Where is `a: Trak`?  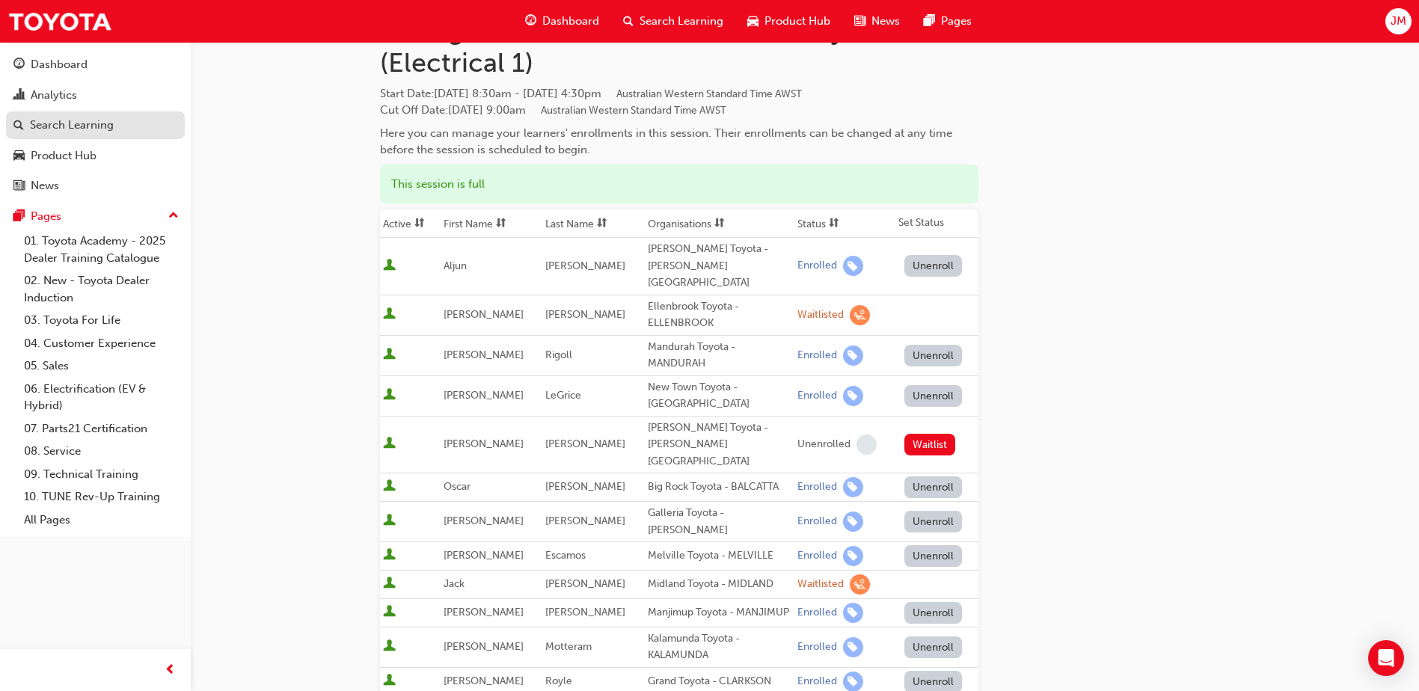
a: Trak is located at coordinates (60, 21).